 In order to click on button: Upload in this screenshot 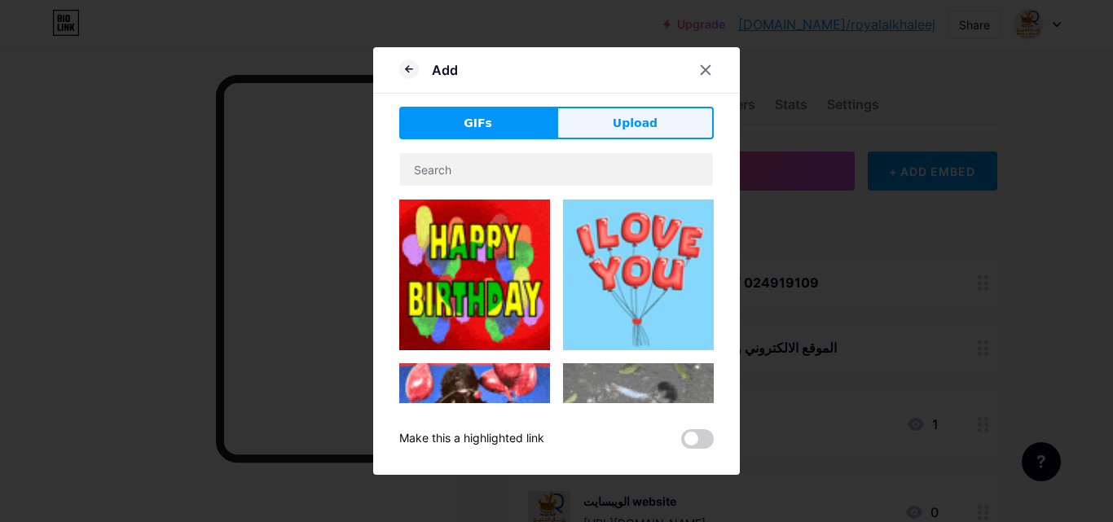, I will do `click(635, 123)`.